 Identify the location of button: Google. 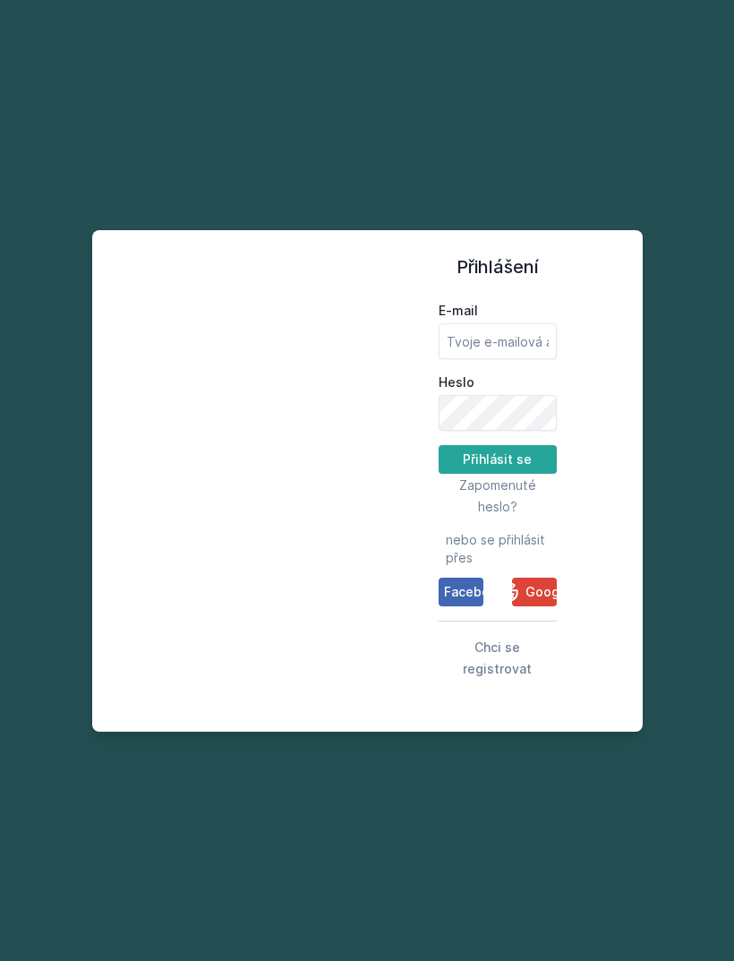
(534, 592).